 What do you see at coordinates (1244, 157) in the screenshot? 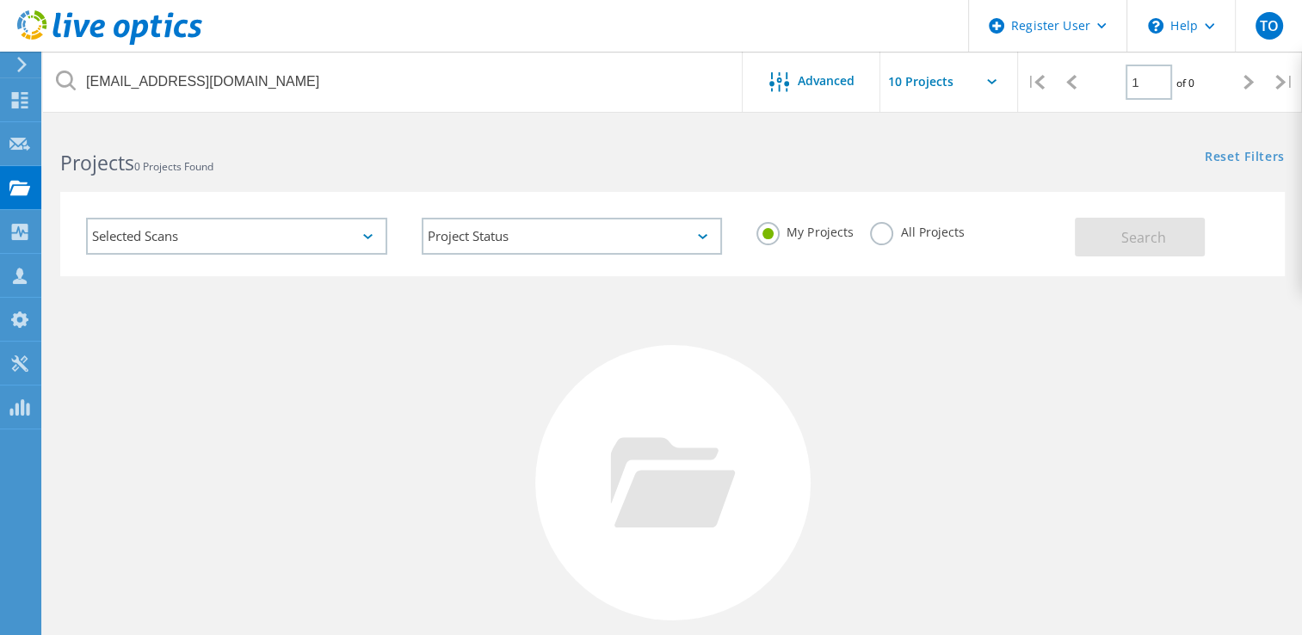
I see `a: Reset Filters` at bounding box center [1244, 157].